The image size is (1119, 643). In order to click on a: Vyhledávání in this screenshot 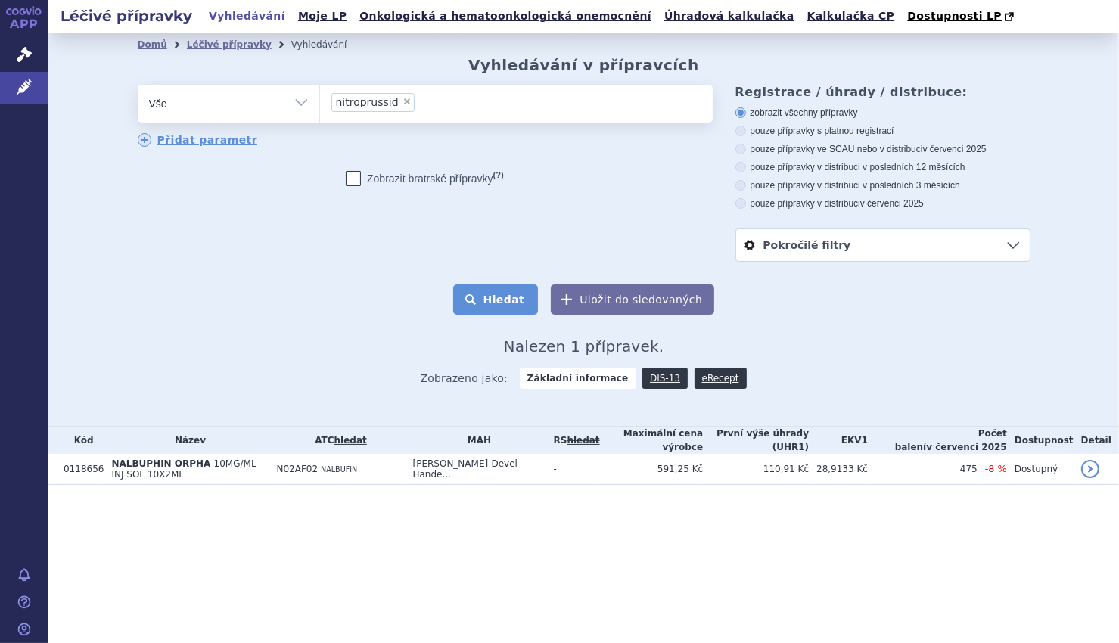, I will do `click(247, 16)`.